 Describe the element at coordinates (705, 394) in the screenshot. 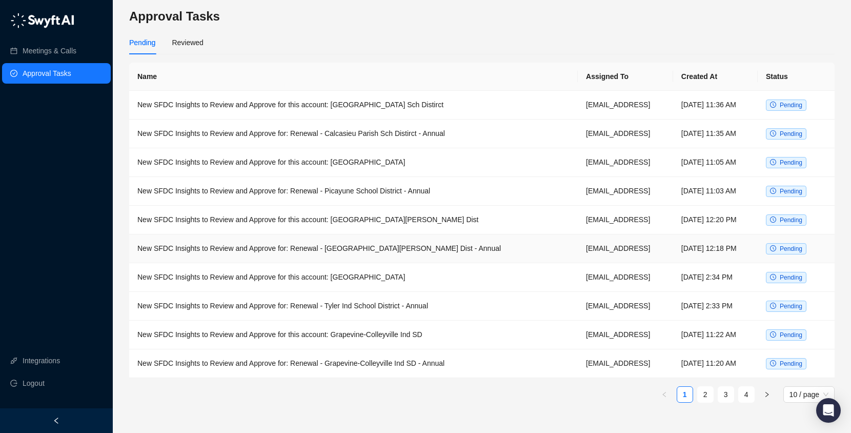

I see `li: 2` at that location.